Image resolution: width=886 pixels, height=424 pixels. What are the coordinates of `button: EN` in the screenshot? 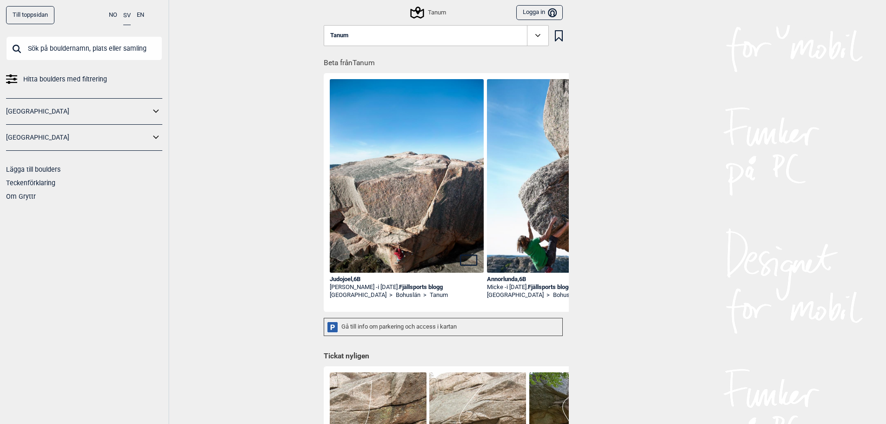 It's located at (140, 15).